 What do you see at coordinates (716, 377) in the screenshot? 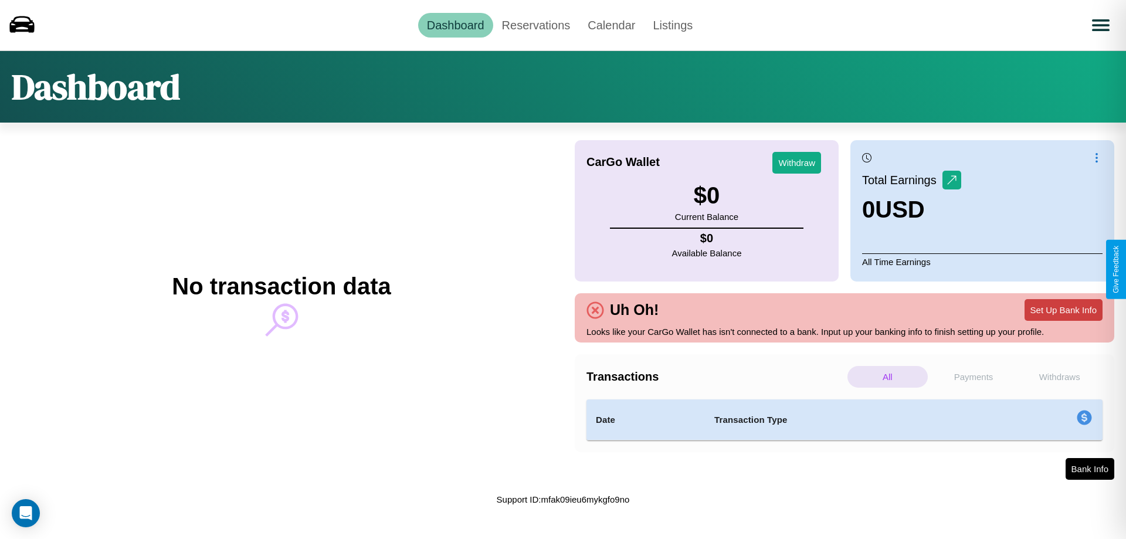
I see `h4: Transactions` at bounding box center [716, 377].